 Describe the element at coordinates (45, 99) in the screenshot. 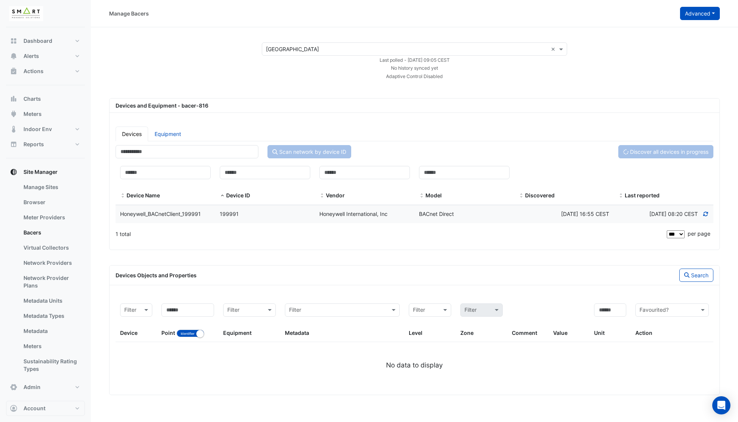

I see `button: Charts` at that location.